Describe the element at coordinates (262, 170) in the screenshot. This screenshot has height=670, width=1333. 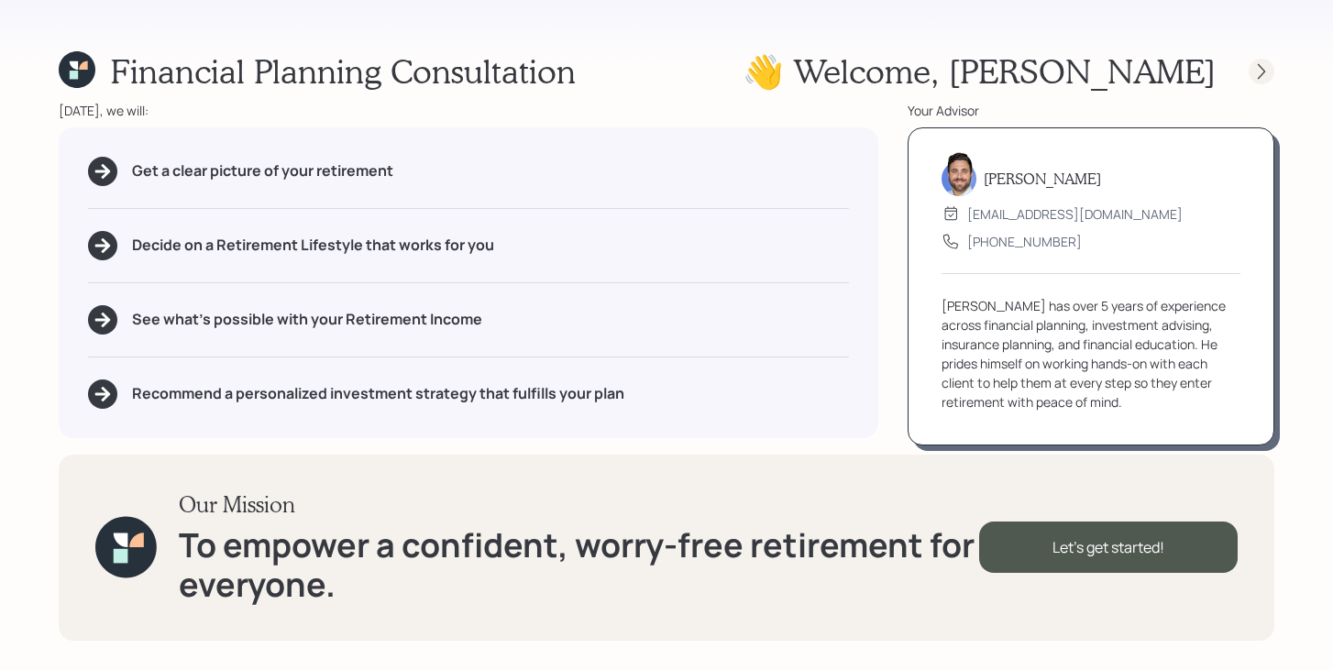
I see `h5: Get a clear picture of your retirement` at that location.